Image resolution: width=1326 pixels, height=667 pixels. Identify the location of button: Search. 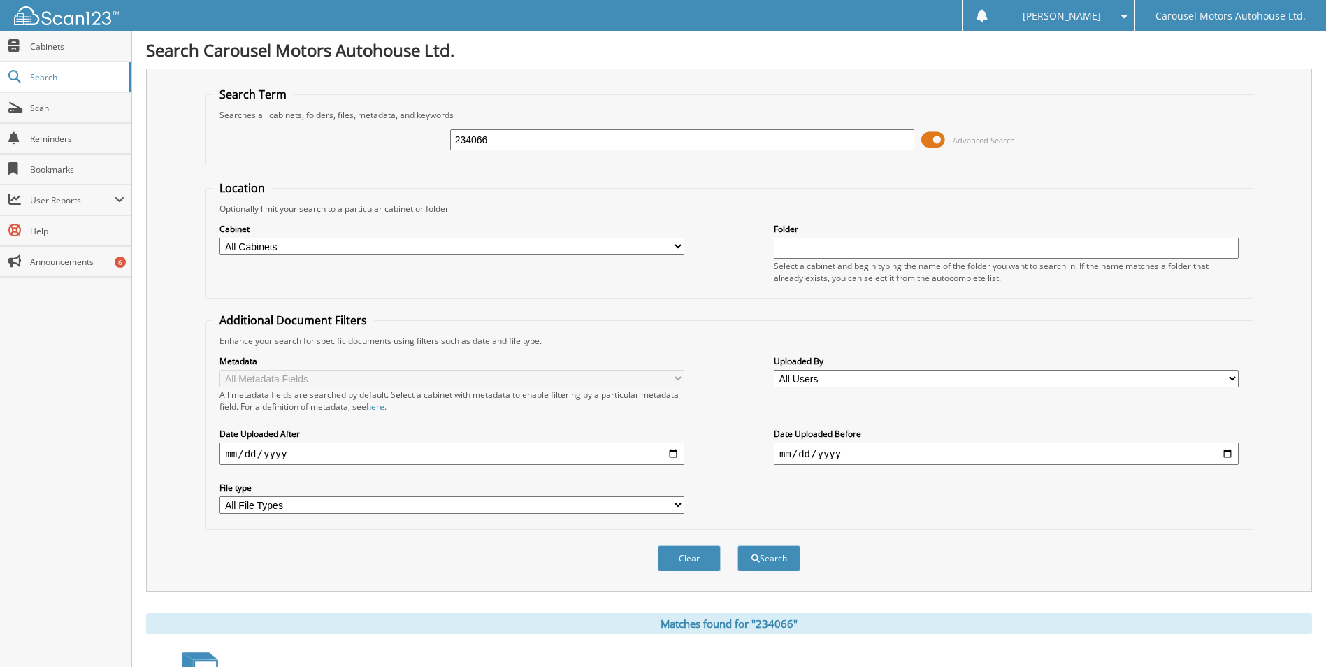
(769, 558).